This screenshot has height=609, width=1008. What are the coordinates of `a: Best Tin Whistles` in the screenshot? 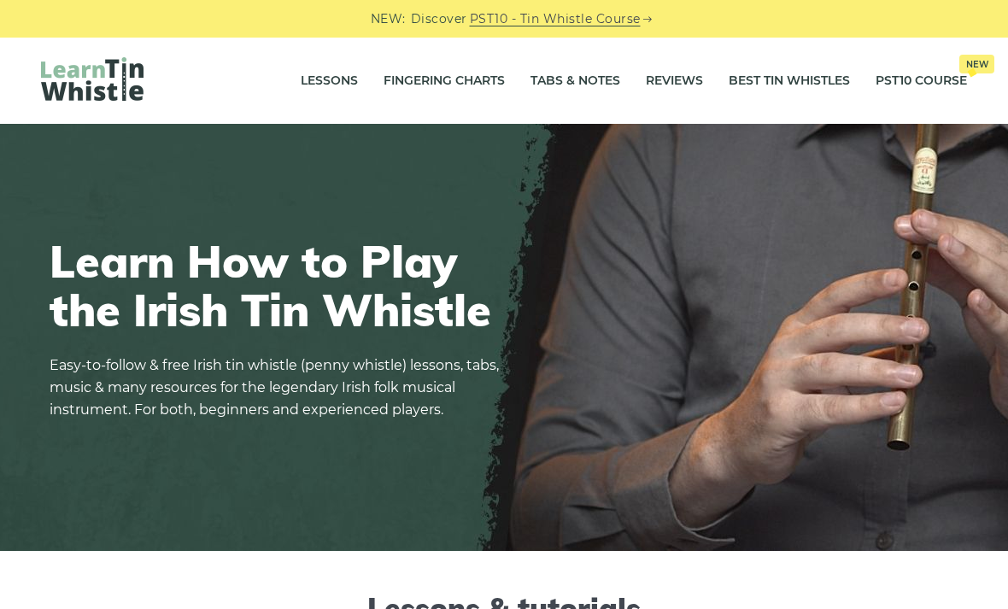 It's located at (789, 81).